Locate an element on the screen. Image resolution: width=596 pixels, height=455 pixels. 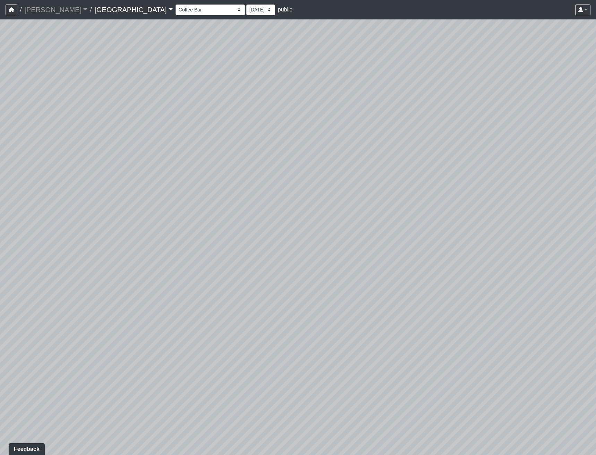
span: public is located at coordinates (285, 9).